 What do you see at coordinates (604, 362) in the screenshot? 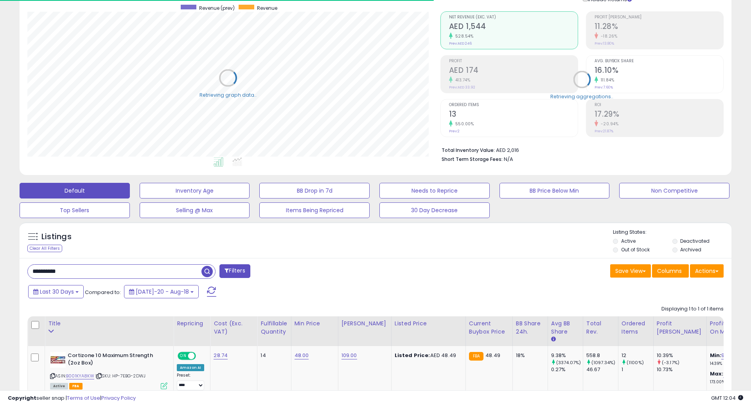
I see `small: (1097.34%)` at bounding box center [604, 362].